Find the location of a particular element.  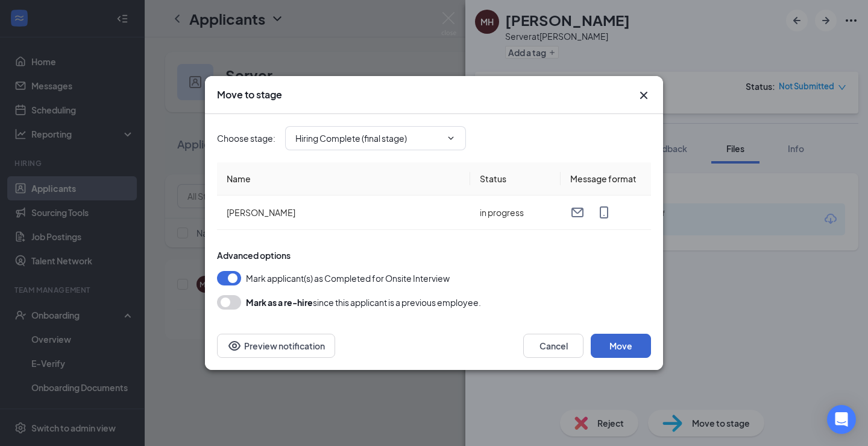

button: Preview notificationEye is located at coordinates (276, 345).